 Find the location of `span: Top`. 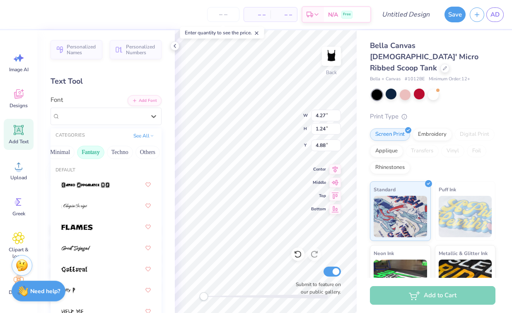

span: Top is located at coordinates (319, 196).